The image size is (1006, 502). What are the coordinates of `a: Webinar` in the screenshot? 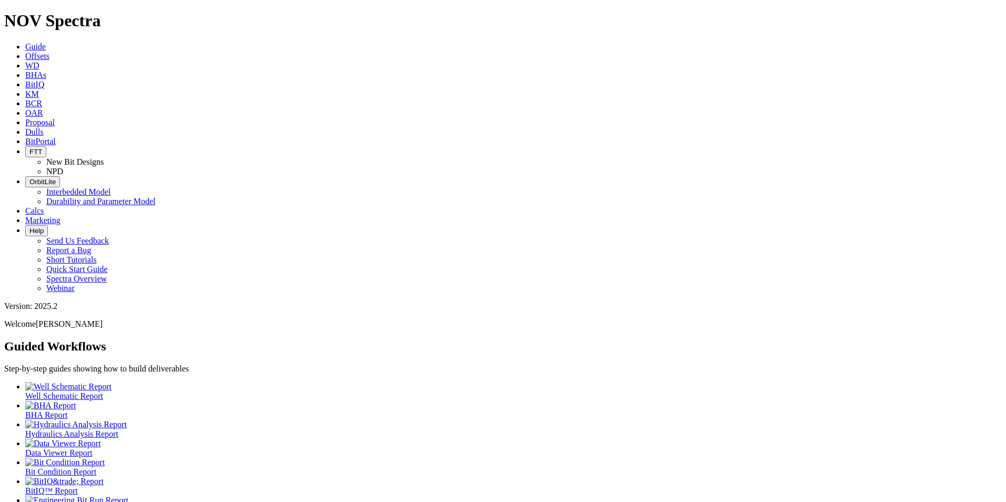 It's located at (61, 288).